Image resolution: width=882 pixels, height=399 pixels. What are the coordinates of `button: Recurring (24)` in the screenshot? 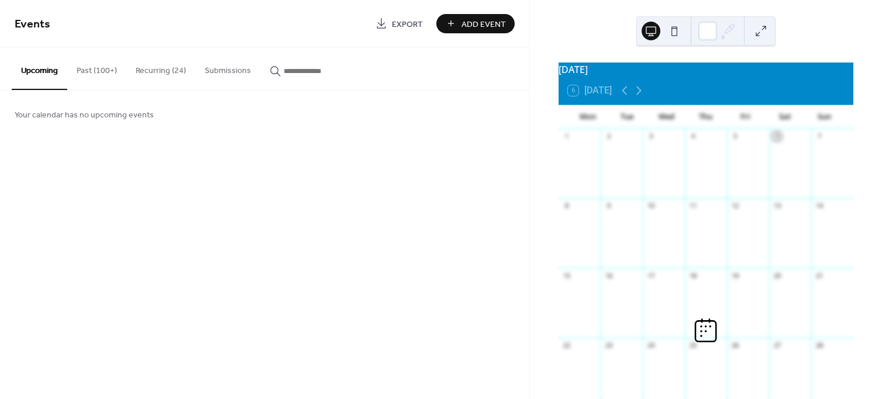 It's located at (161, 68).